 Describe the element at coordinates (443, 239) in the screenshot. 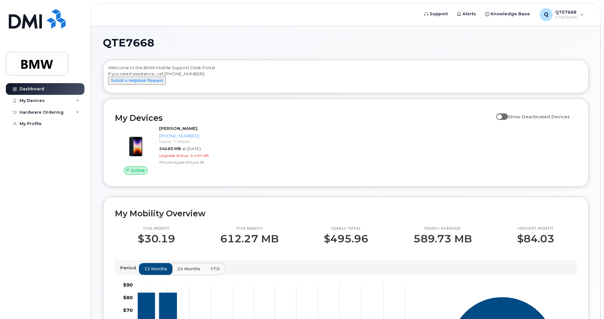

I see `p: 589.73 MB` at that location.